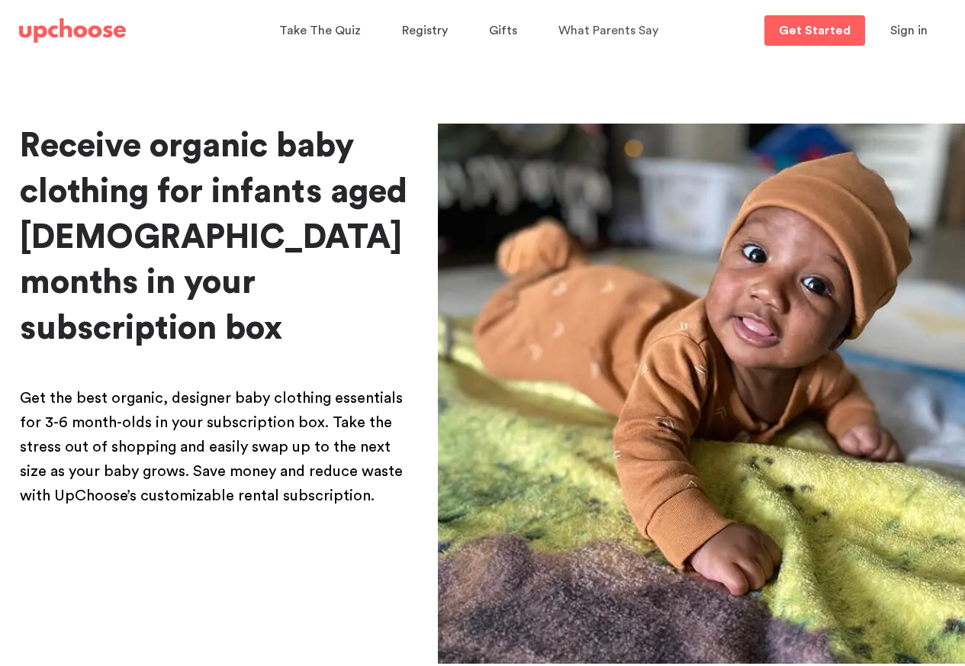 This screenshot has height=666, width=965. I want to click on a: What Parents Say, so click(610, 31).